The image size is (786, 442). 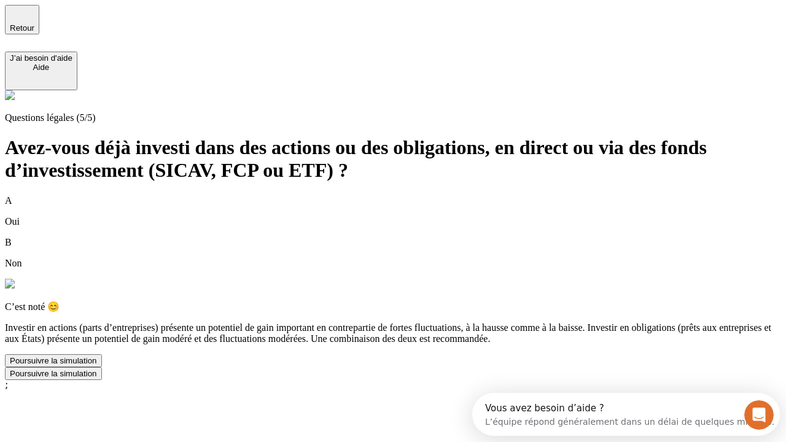 What do you see at coordinates (393, 118) in the screenshot?
I see `p: Questions légales (5/5)` at bounding box center [393, 118].